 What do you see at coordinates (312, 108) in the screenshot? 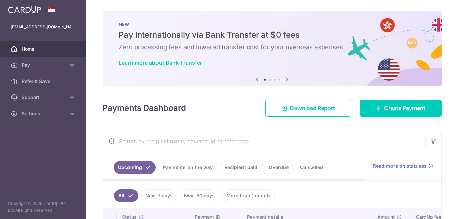
I see `span: Download Report` at bounding box center [312, 108].